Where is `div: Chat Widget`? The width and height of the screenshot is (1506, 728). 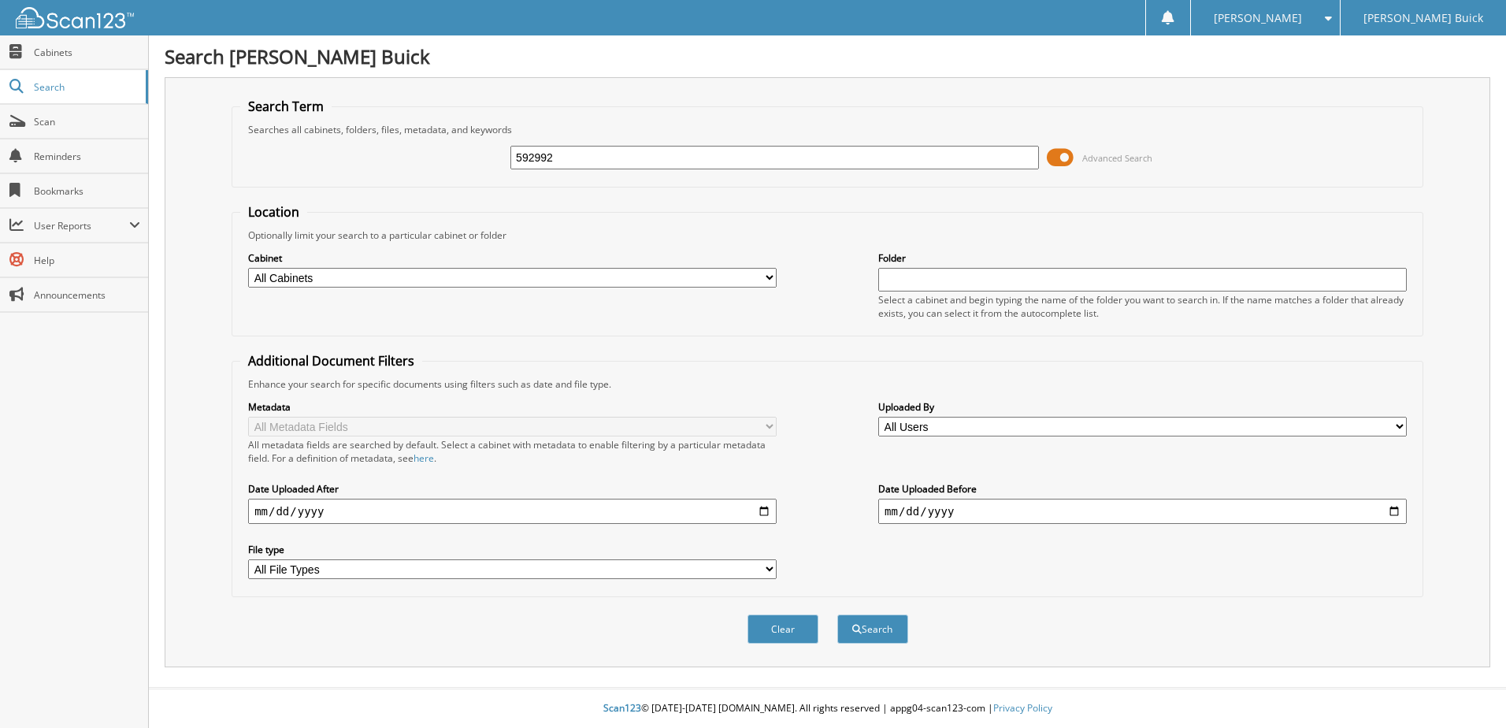 div: Chat Widget is located at coordinates (1467, 690).